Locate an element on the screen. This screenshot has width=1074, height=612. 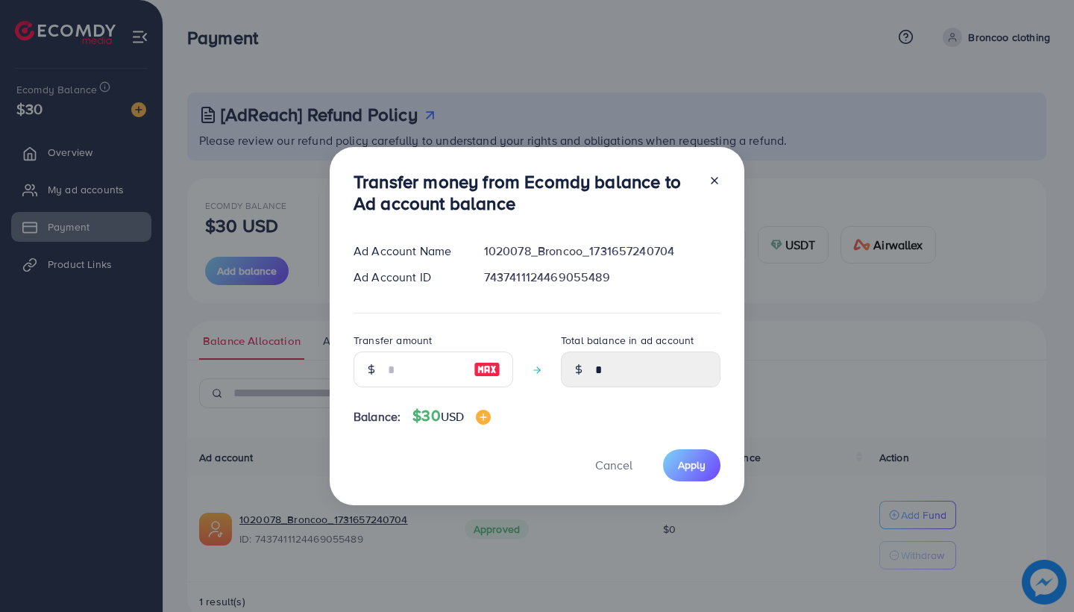
span: Apply is located at coordinates (692, 465).